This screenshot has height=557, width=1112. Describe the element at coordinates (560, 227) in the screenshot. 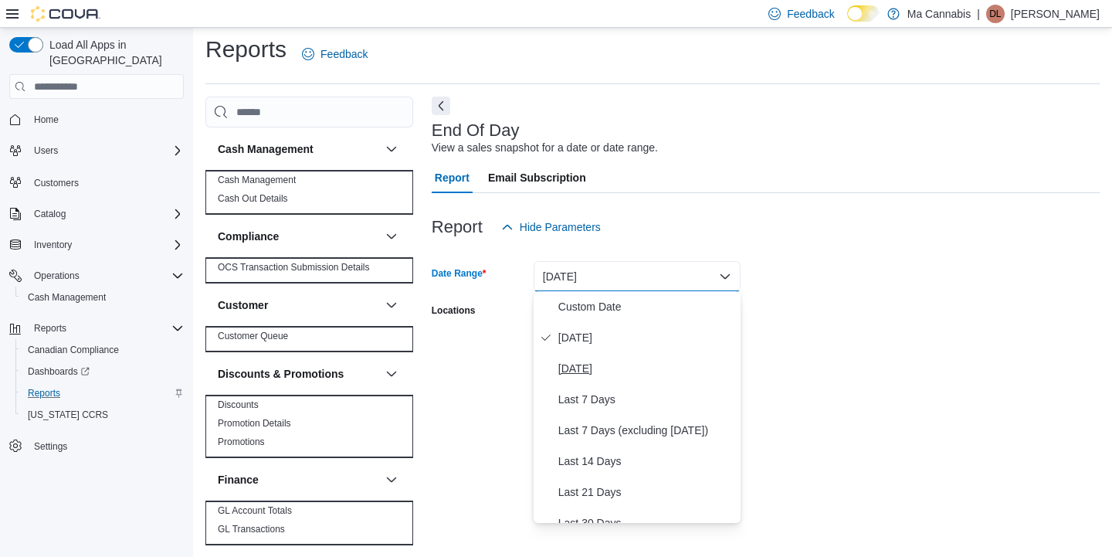

I see `span: Hide Parameters` at that location.